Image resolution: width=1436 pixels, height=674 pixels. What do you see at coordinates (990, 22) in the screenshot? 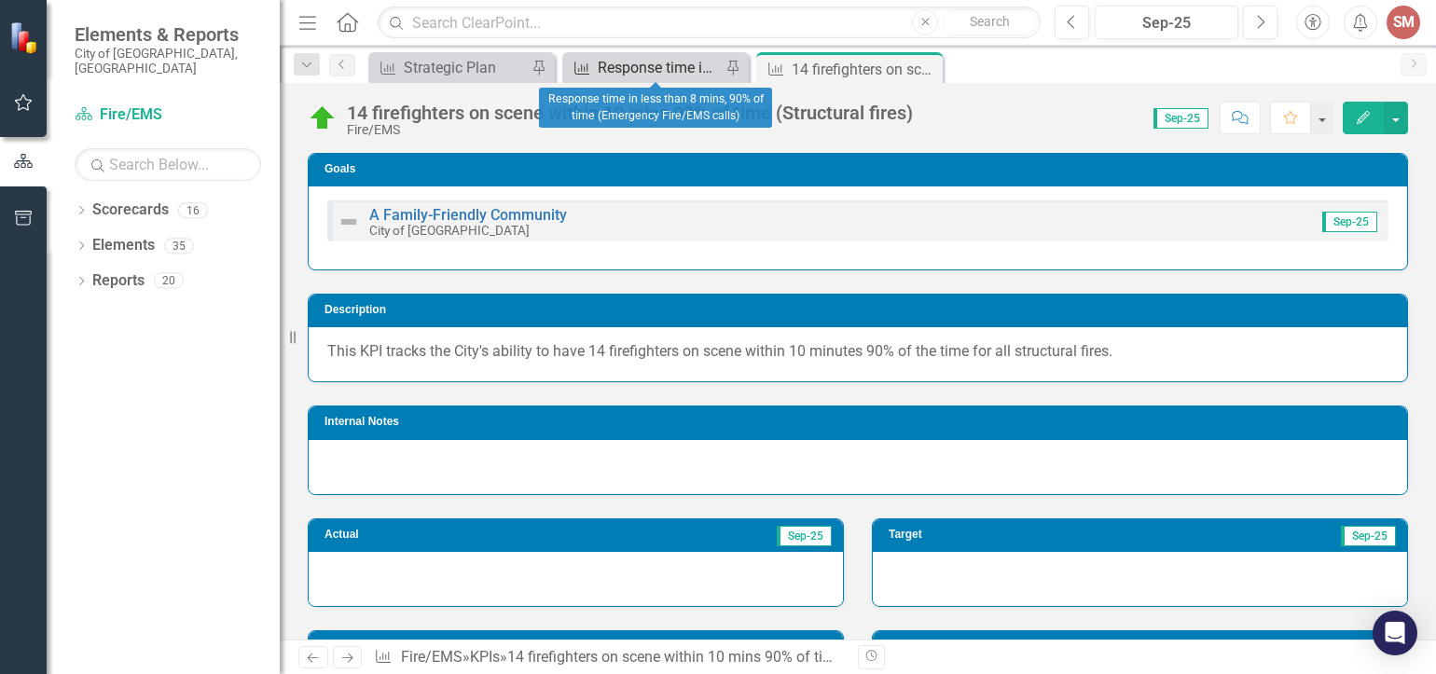
I see `button: Search` at bounding box center [990, 22].